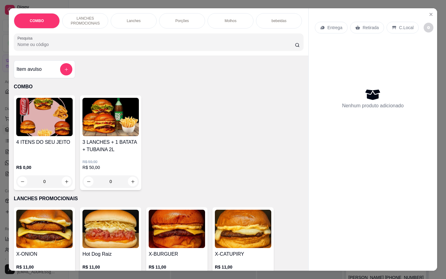 This screenshot has width=446, height=279. I want to click on button: Close, so click(431, 14).